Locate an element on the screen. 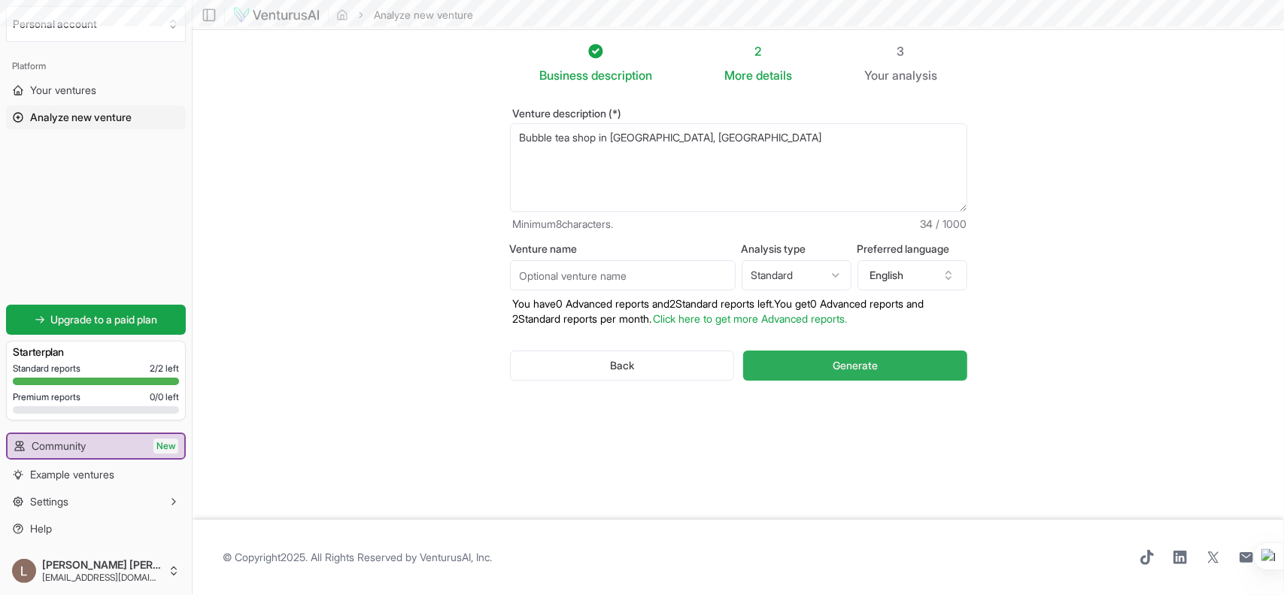  a: CommunityNew is located at coordinates (96, 446).